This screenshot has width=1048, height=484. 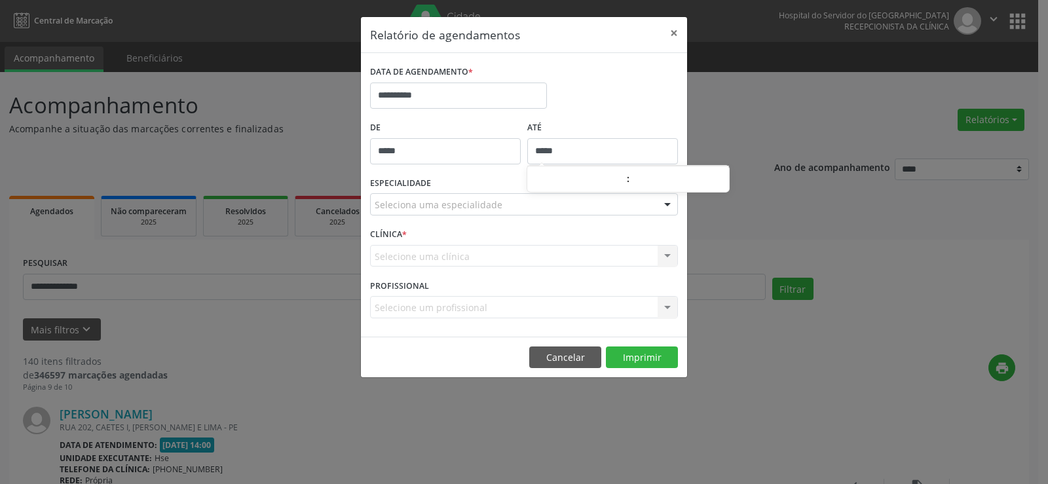 I want to click on input: Hour, so click(x=576, y=180).